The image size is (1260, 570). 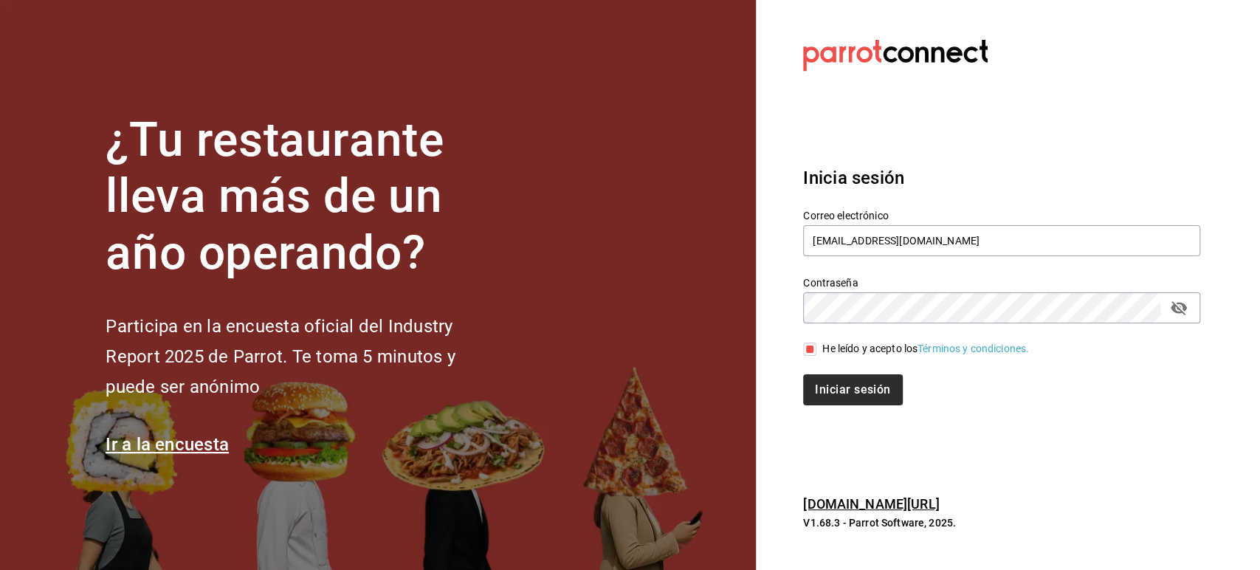 What do you see at coordinates (852, 390) in the screenshot?
I see `button: Iniciar sesión` at bounding box center [852, 390].